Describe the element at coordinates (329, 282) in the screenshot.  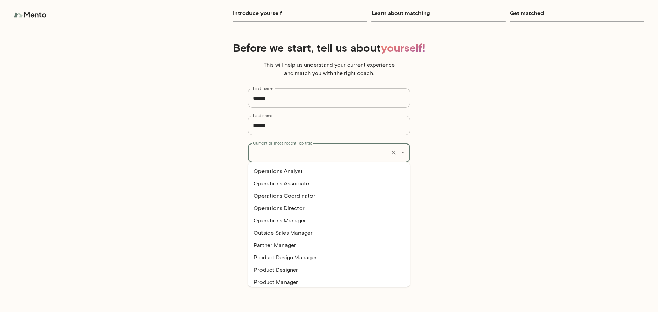
I see `li: Product Manager` at that location.